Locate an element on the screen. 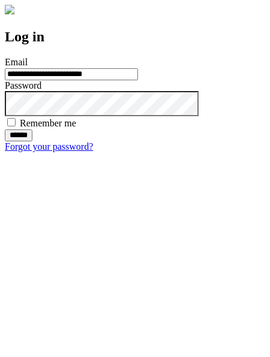  label: Email is located at coordinates (16, 62).